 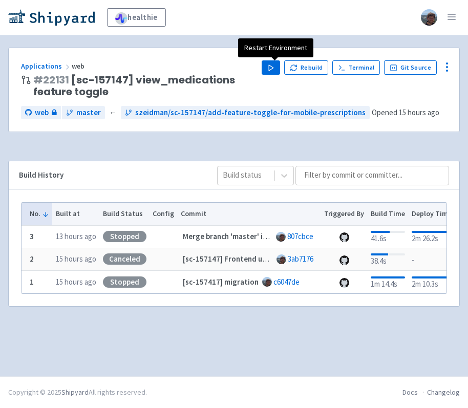 What do you see at coordinates (32, 259) in the screenshot?
I see `b: 2` at bounding box center [32, 259].